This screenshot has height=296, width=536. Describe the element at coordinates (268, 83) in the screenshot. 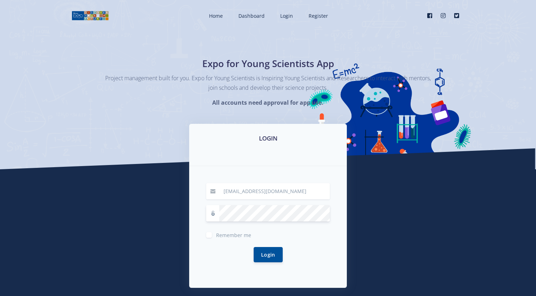

I see `p: Project management built for you. Expo for Young Scientists is Inspiring Young Scientists and Res...` at that location.